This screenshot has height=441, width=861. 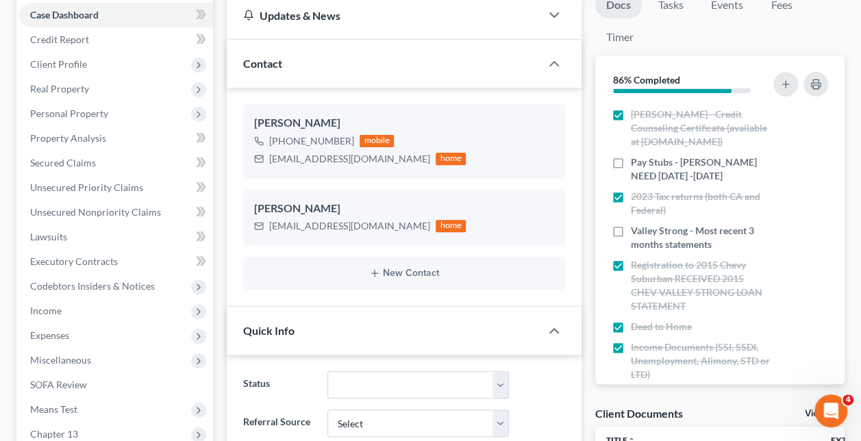 What do you see at coordinates (74, 261) in the screenshot?
I see `span: Executory Contracts` at bounding box center [74, 261].